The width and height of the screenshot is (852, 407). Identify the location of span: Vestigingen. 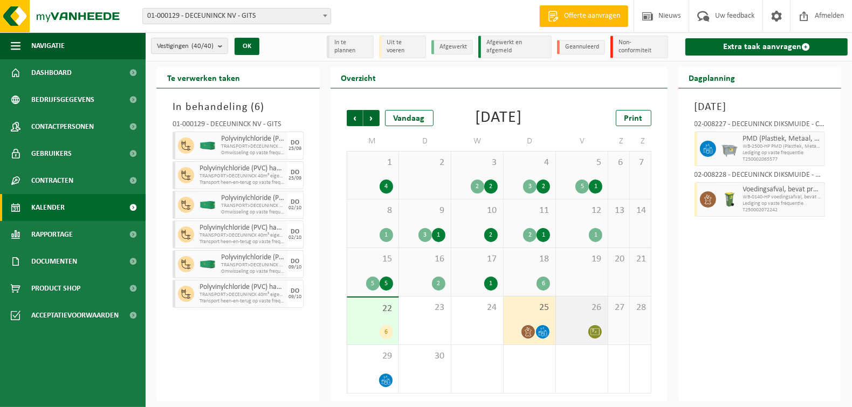
(185, 46).